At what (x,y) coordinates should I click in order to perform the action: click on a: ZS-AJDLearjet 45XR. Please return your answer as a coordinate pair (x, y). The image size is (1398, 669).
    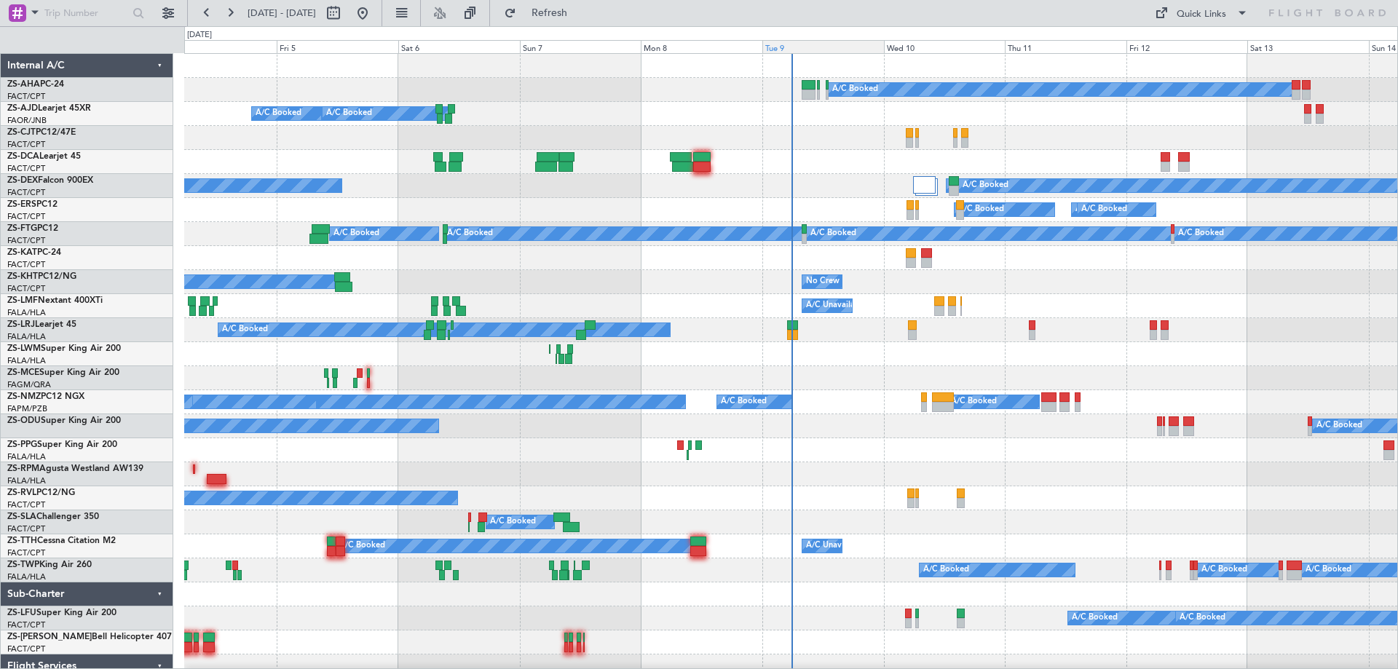
    Looking at the image, I should click on (49, 108).